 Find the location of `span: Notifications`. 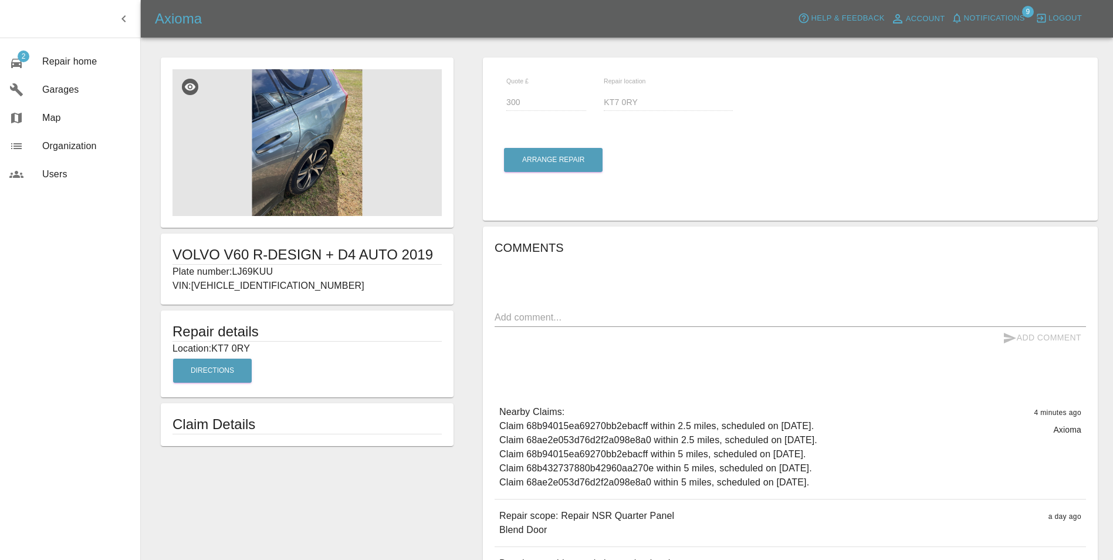

span: Notifications is located at coordinates (995, 18).